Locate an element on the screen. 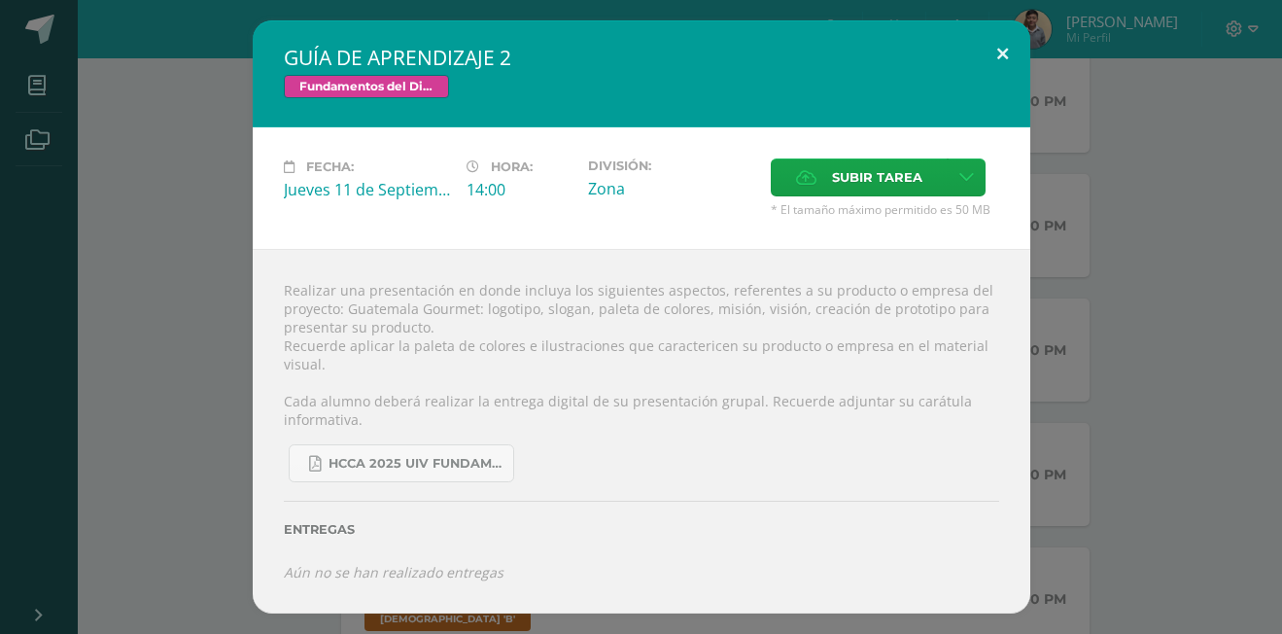 The image size is (1282, 634). span: Subir tarea is located at coordinates (877, 177).